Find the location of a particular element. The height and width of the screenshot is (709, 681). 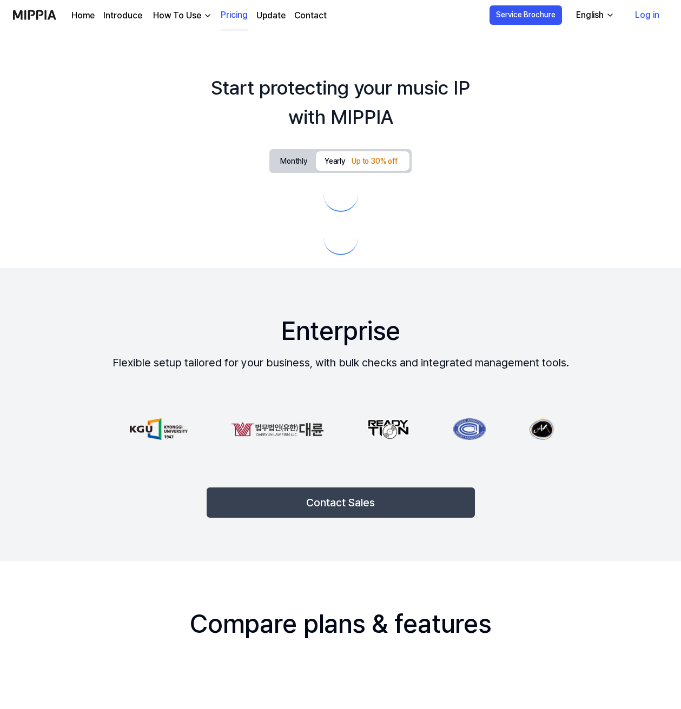

a: Home is located at coordinates (83, 16).